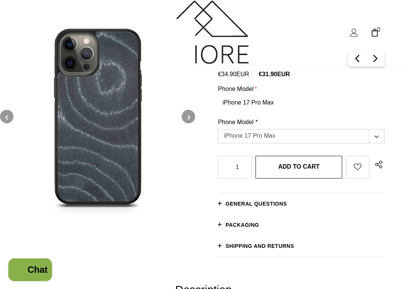  I want to click on a: Shipping and returns, so click(301, 246).